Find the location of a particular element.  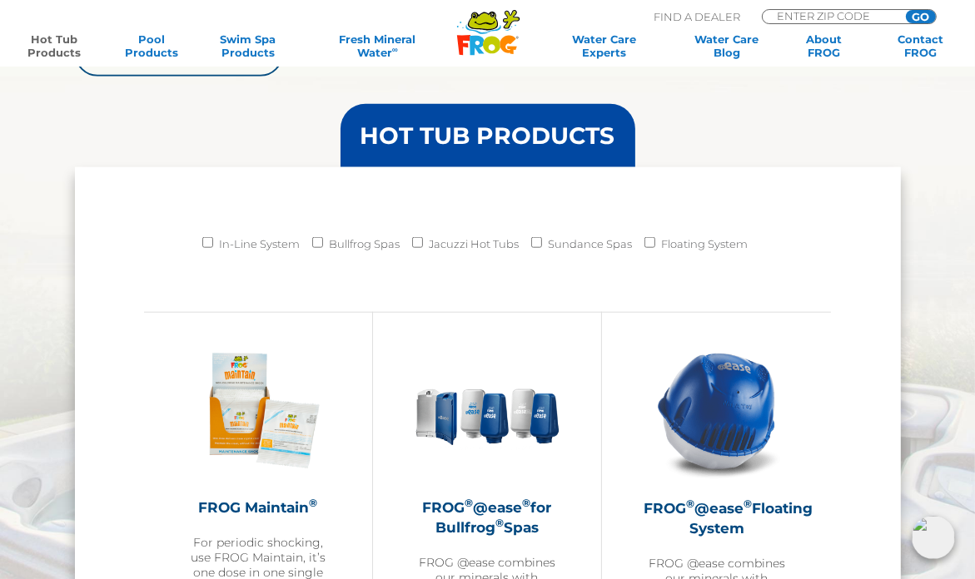

h3: HOT TUB PRODUCTS is located at coordinates (488, 136).